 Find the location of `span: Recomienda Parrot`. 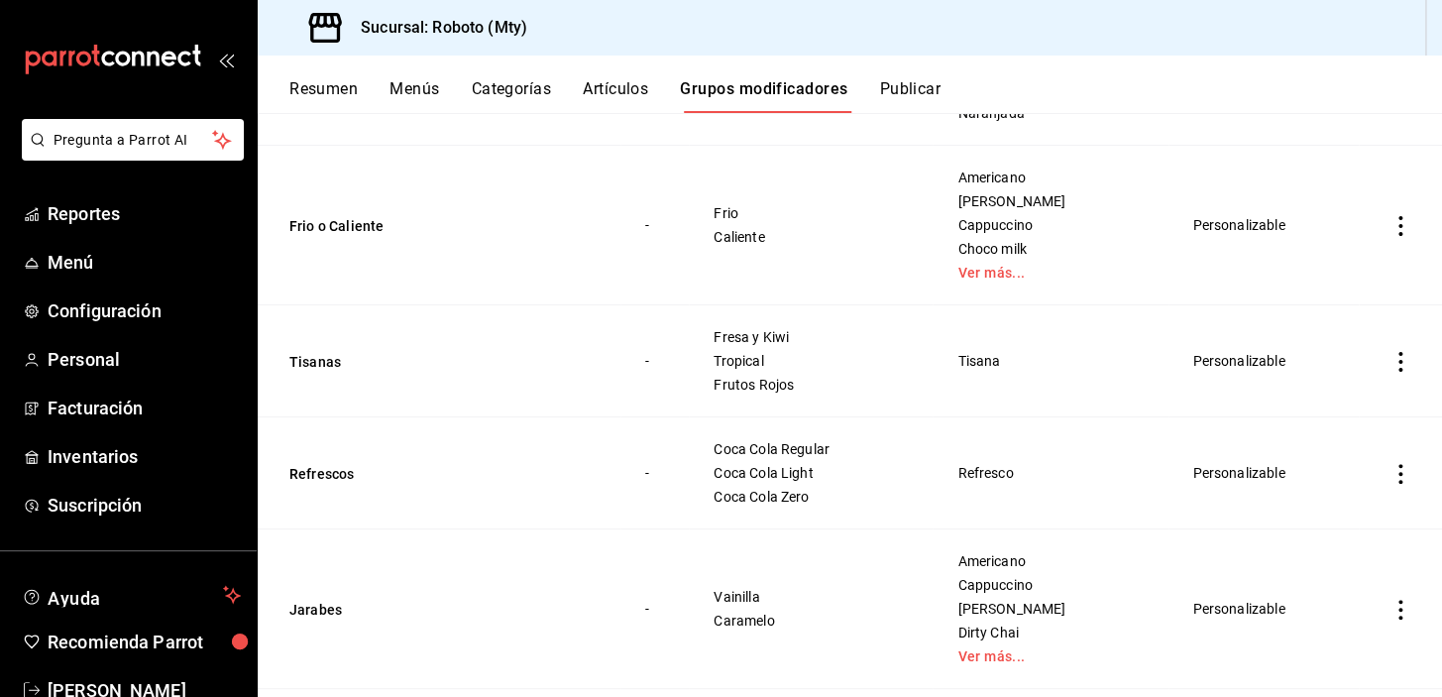

span: Recomienda Parrot is located at coordinates (144, 641).